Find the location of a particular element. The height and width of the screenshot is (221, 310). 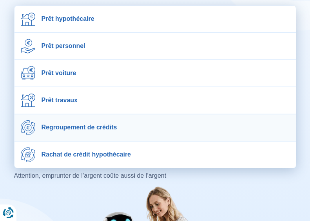

img: Prêt travaux is located at coordinates (28, 100).